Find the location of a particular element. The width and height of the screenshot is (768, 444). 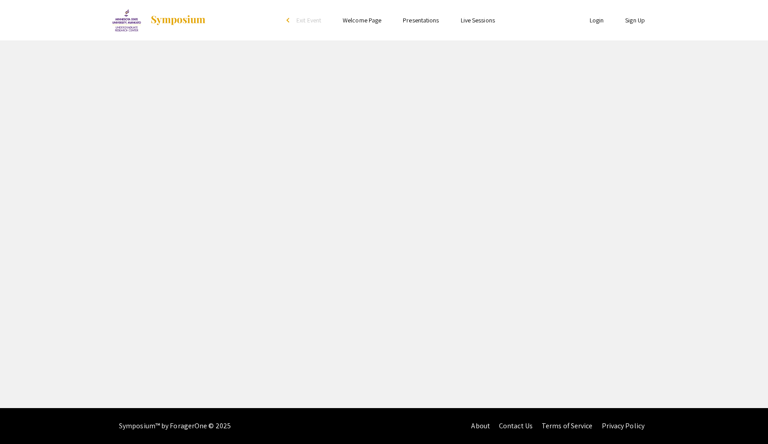

a: Contact Us is located at coordinates (516, 426).